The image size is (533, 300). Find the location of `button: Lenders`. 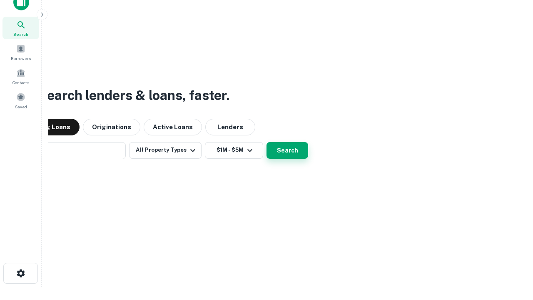

button: Lenders is located at coordinates (230, 127).